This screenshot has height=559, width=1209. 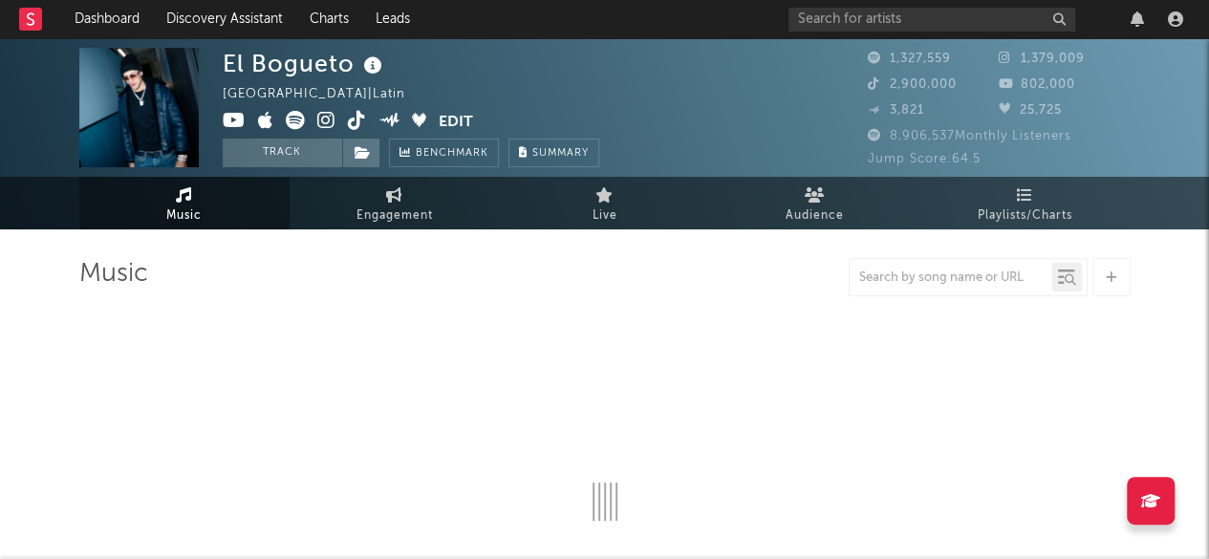 I want to click on span: 3,821, so click(x=896, y=110).